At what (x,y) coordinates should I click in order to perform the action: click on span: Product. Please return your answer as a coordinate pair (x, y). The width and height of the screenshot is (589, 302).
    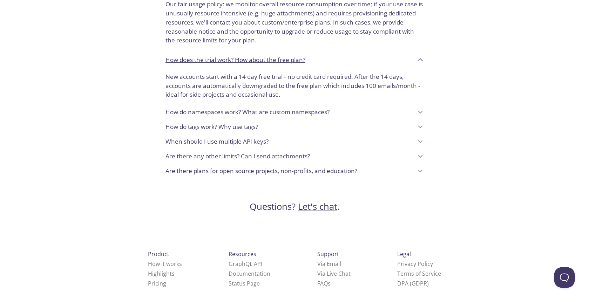
    Looking at the image, I should click on (159, 254).